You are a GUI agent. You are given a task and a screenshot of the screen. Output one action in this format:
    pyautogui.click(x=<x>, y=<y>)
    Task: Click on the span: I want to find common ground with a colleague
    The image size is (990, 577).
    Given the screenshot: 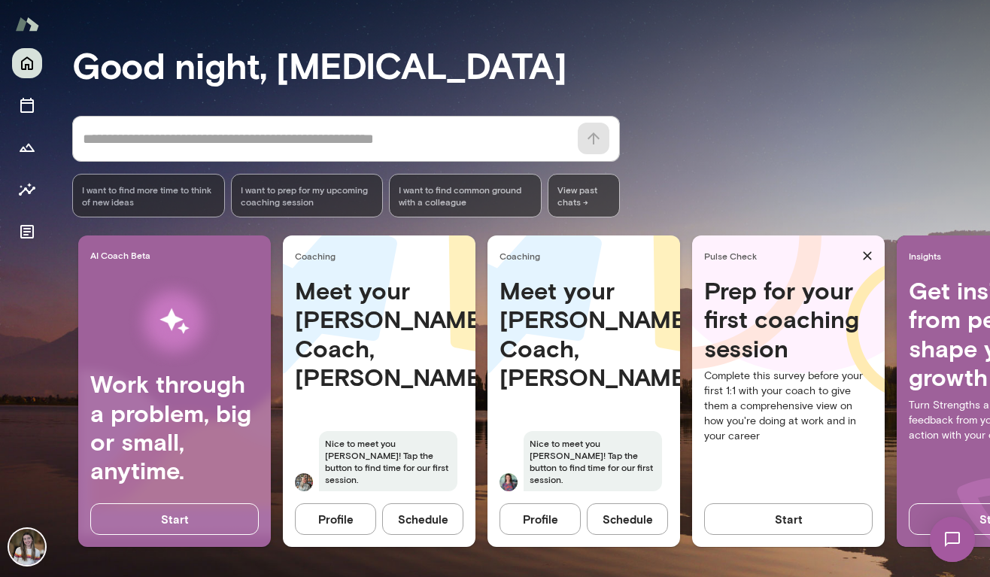 What is the action you would take?
    pyautogui.click(x=465, y=196)
    